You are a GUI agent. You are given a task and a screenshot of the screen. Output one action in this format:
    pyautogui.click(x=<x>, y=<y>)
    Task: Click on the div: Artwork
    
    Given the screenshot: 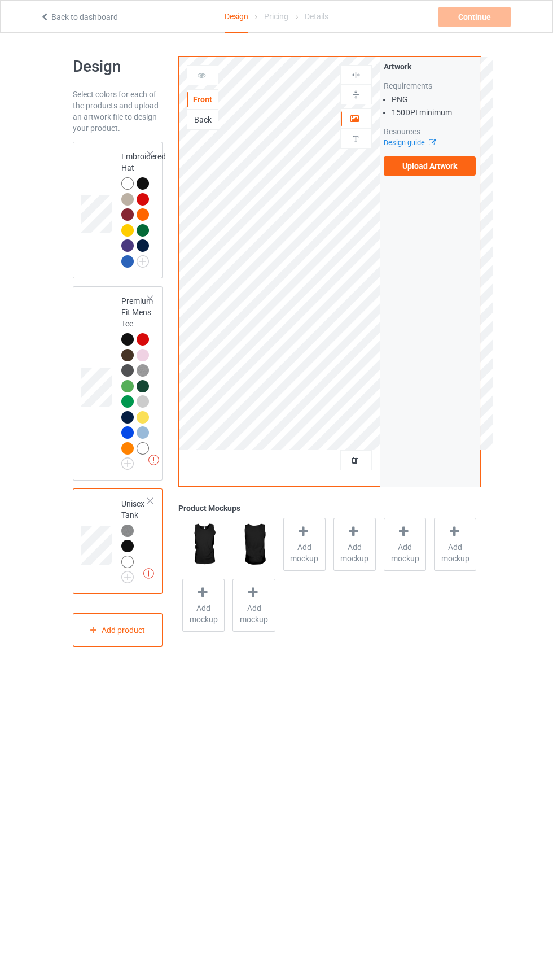 What is the action you would take?
    pyautogui.click(x=430, y=67)
    